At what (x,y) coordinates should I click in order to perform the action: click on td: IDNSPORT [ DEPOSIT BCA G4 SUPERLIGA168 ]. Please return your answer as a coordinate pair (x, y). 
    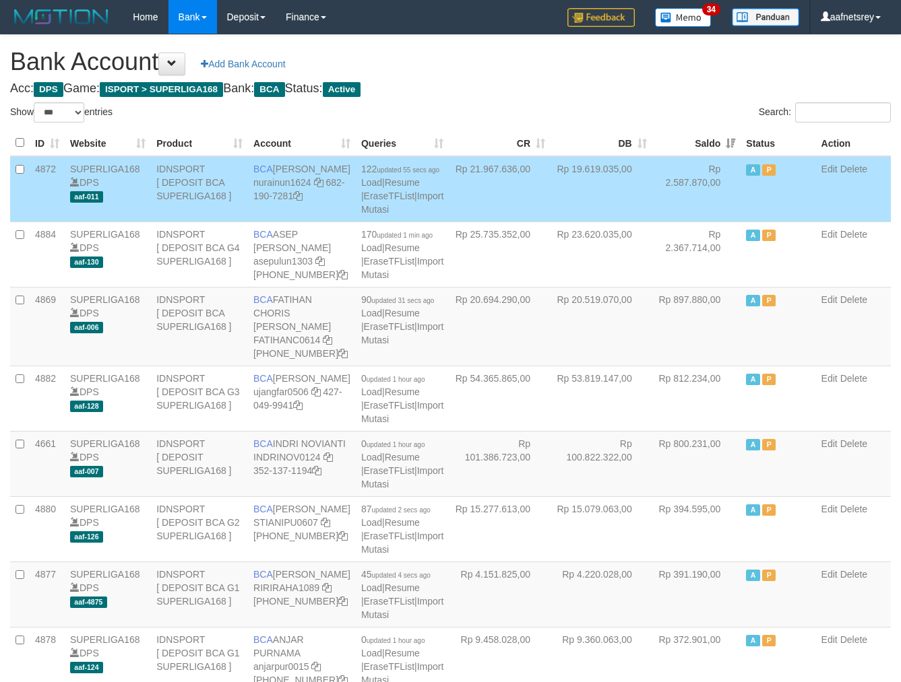
    Looking at the image, I should click on (199, 254).